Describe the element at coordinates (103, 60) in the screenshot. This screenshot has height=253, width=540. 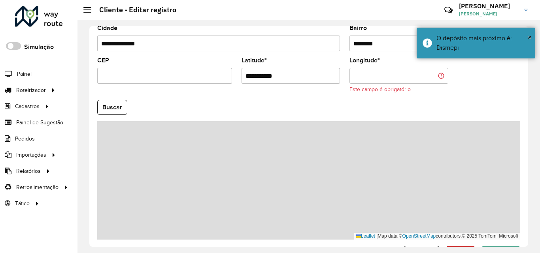
I see `label: CEP` at that location.